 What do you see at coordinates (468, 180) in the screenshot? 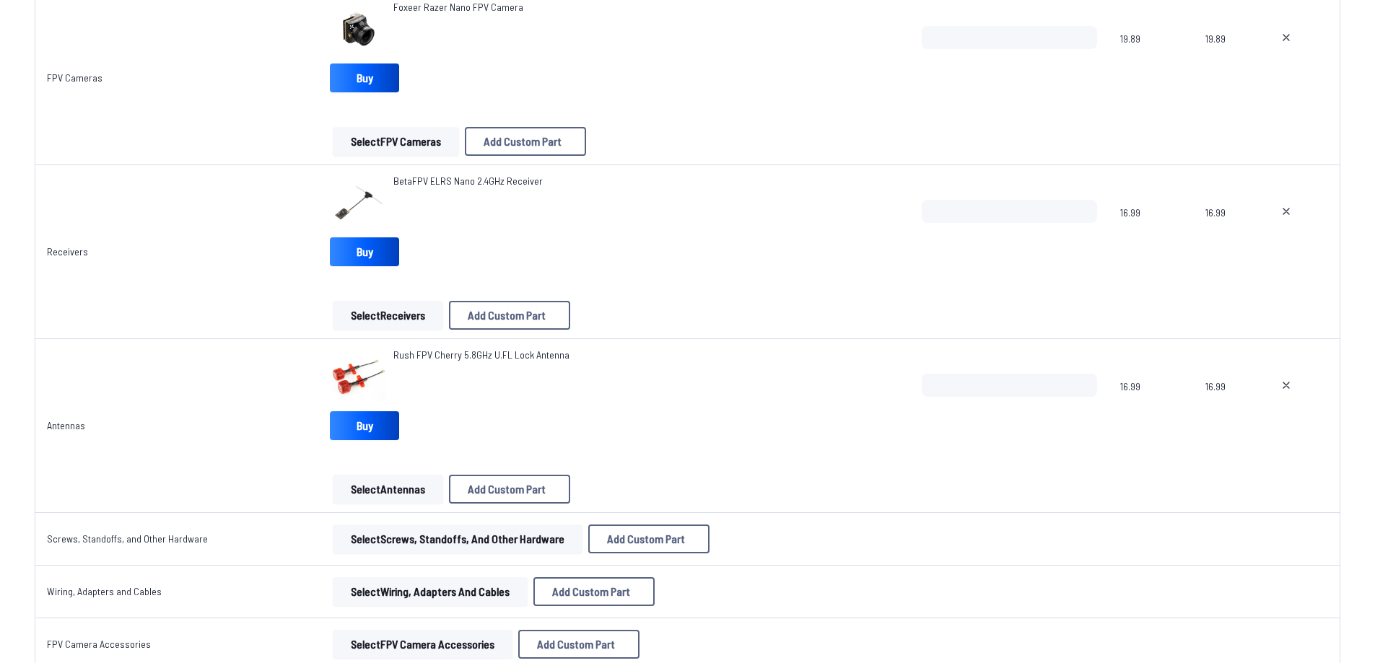
I see `span: BetaFPV ELRS Nano 2.4GHz Receiver` at bounding box center [468, 180].